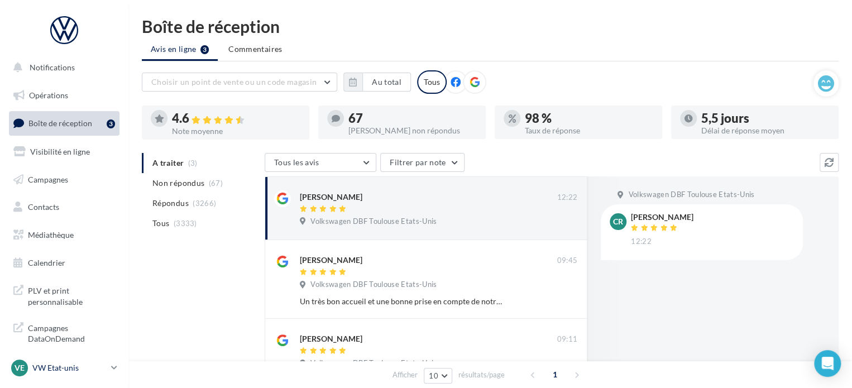 The image size is (852, 388). Describe the element at coordinates (236, 118) in the screenshot. I see `div: 4.6` at that location.